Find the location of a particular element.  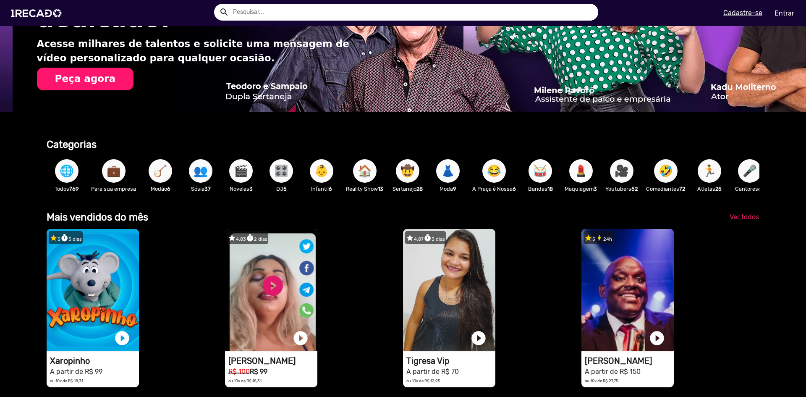

h1: Tigresa Vip is located at coordinates (451, 361).